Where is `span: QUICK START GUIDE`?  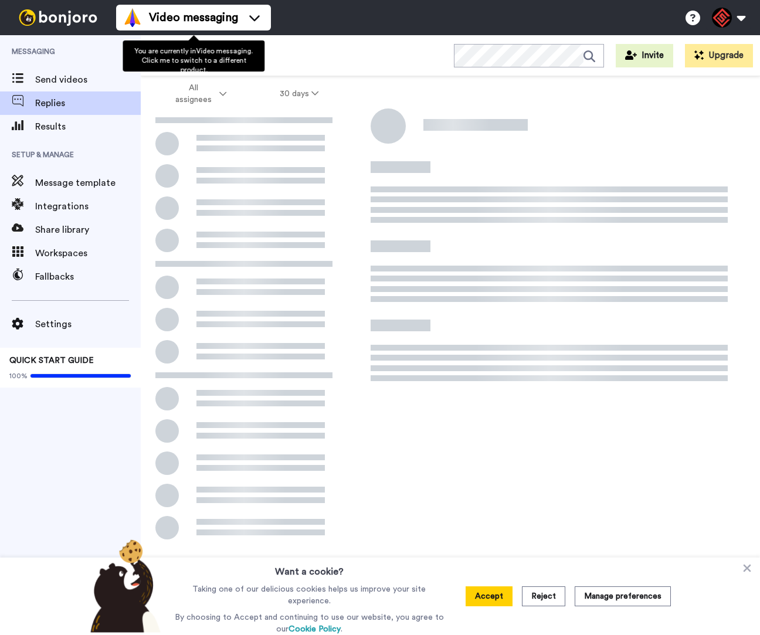 span: QUICK START GUIDE is located at coordinates (52, 361).